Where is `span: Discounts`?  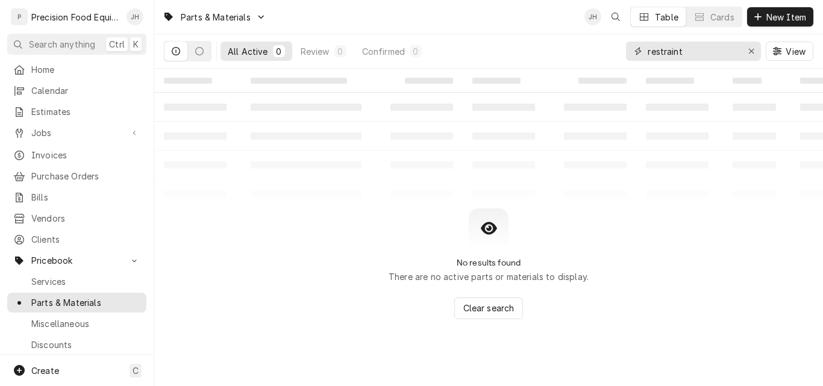
span: Discounts is located at coordinates (86, 345).